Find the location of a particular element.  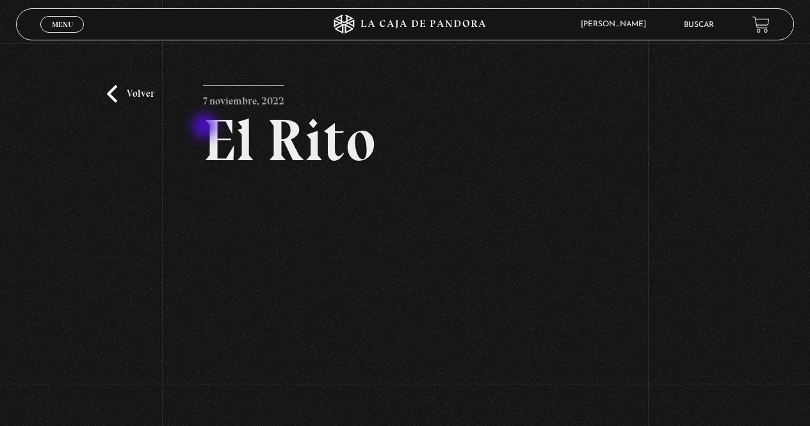

a: Volver is located at coordinates (131, 94).